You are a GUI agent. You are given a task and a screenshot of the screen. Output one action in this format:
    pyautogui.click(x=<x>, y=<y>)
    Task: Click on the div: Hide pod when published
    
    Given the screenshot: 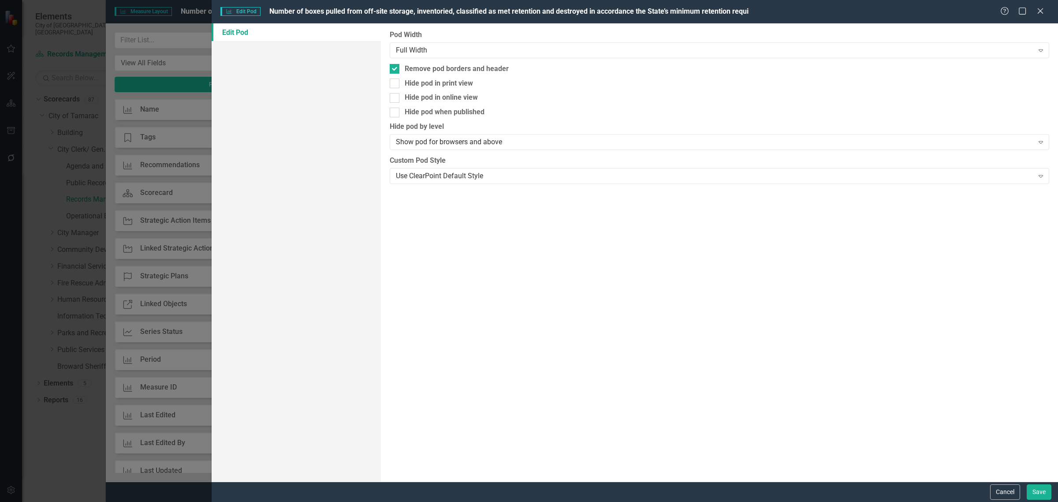 What is the action you would take?
    pyautogui.click(x=444, y=112)
    